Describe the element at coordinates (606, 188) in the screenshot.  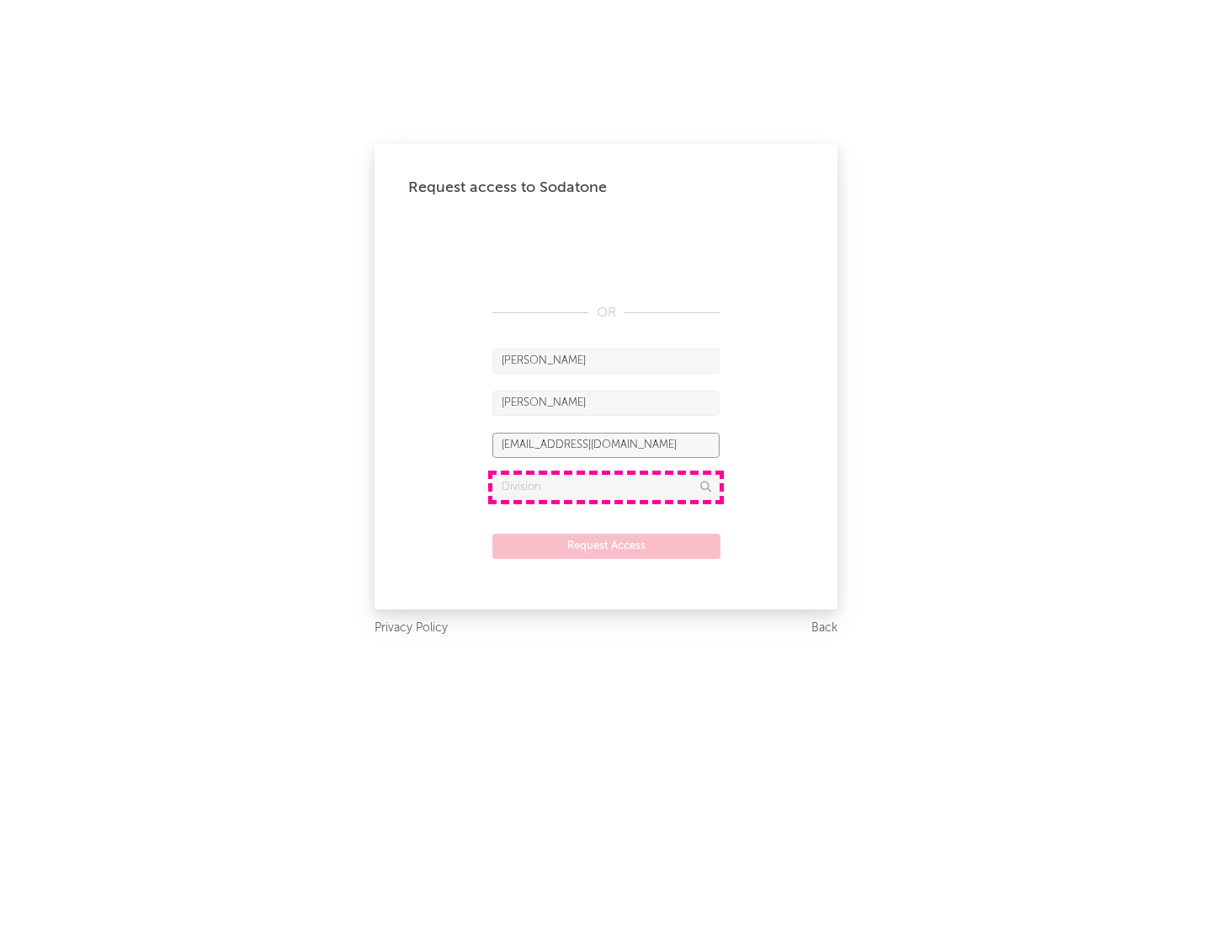
I see `div: Request access to Sodatone` at that location.